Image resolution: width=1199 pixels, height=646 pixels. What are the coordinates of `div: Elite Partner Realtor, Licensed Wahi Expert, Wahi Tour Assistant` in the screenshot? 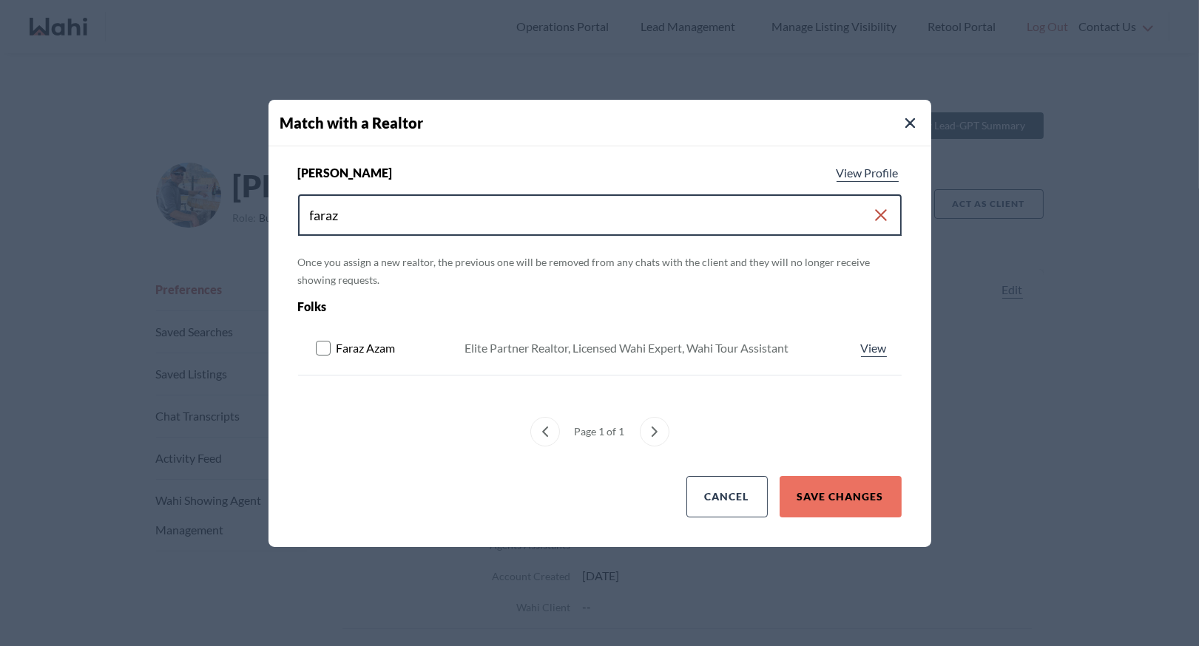 It's located at (627, 348).